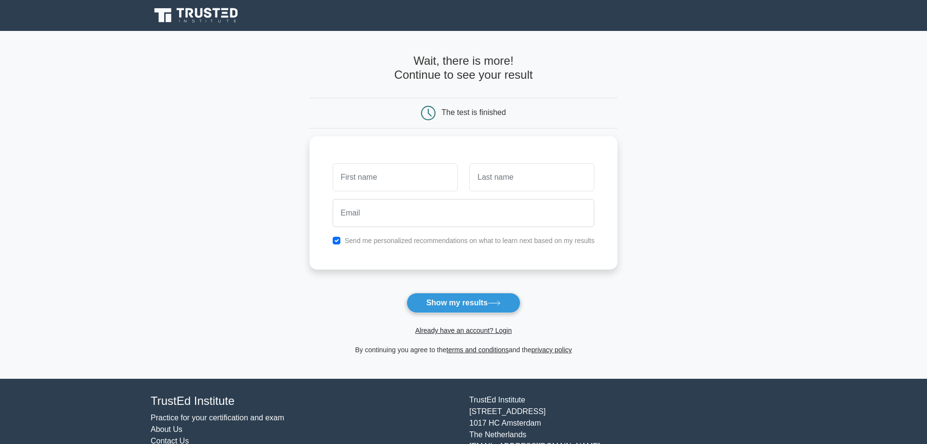 The image size is (927, 444). What do you see at coordinates (470, 240) in the screenshot?
I see `label: Send me personalized recommendations on what to learn next based on my results` at bounding box center [470, 240].